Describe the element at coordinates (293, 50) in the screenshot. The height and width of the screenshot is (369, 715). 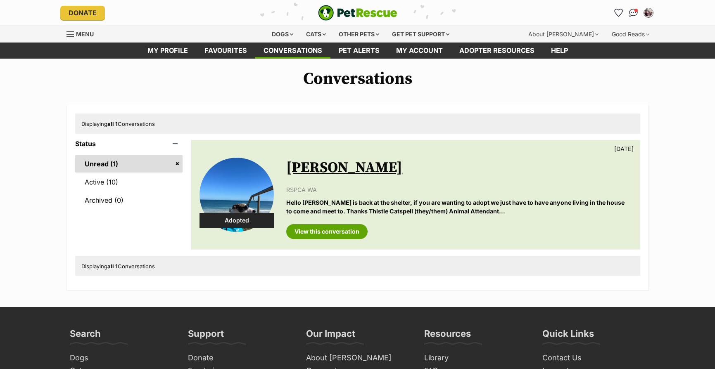
I see `a: conversations` at that location.